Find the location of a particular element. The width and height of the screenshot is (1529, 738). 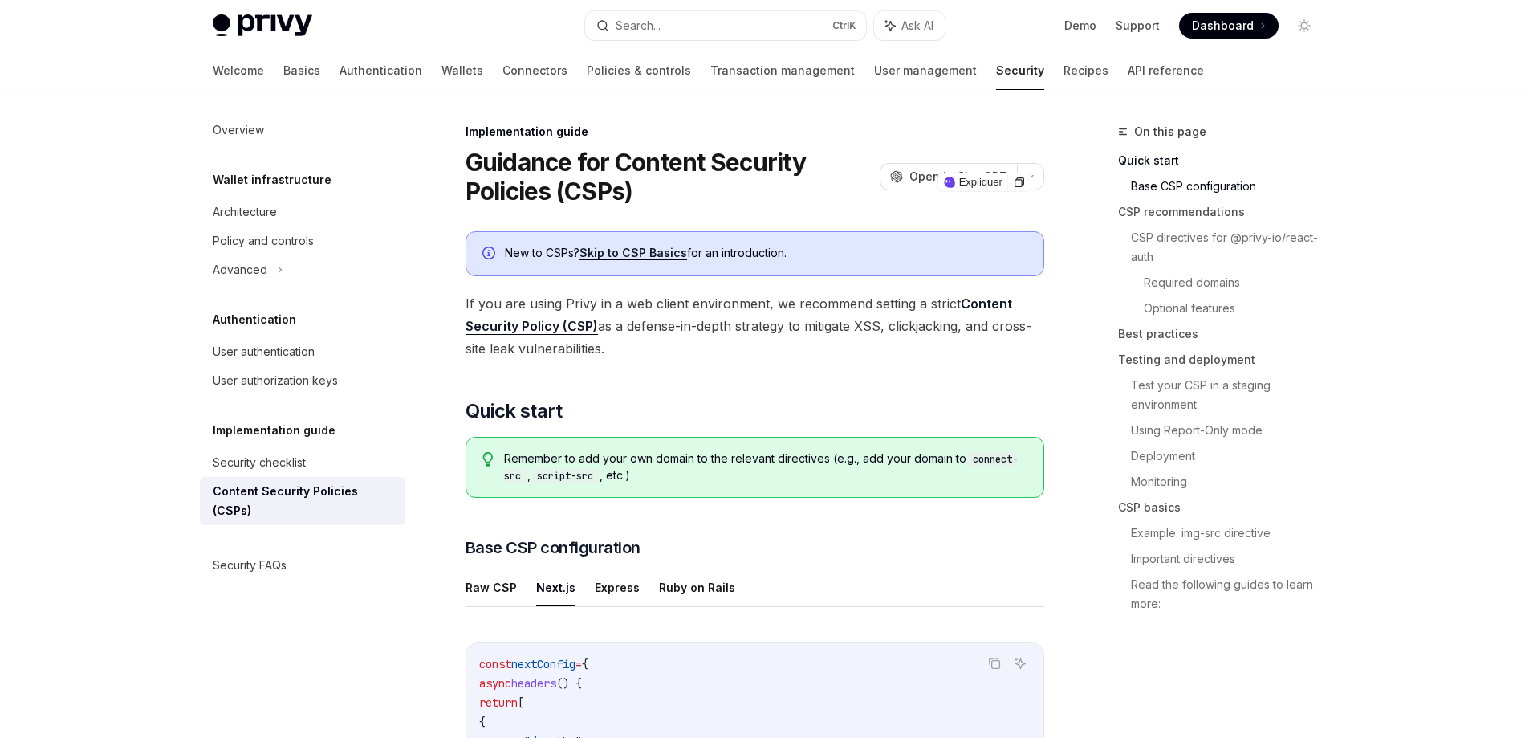

div: User authorization keys is located at coordinates (275, 380).